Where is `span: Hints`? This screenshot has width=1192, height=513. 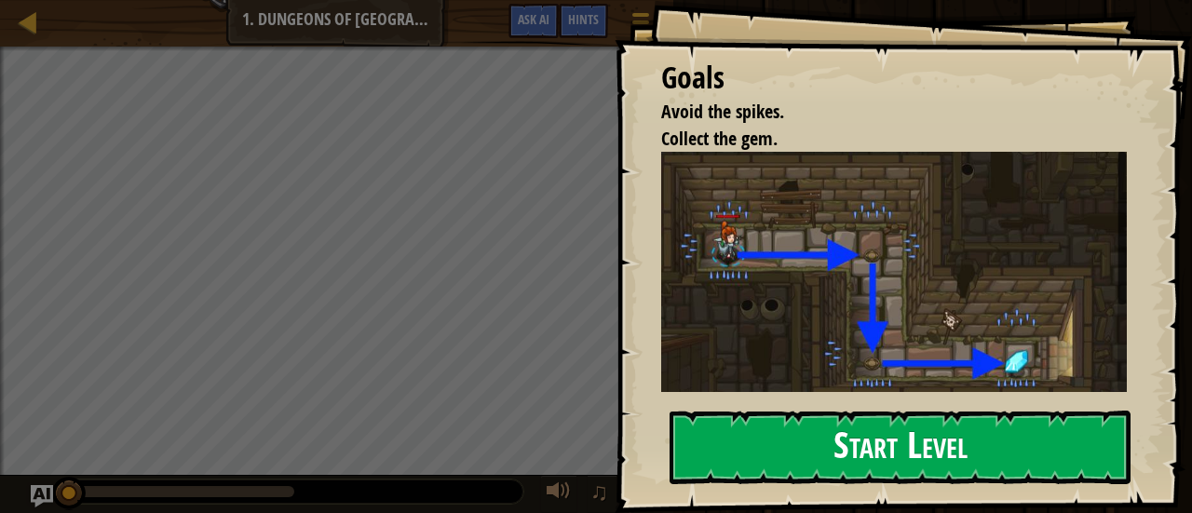
span: Hints is located at coordinates (583, 19).